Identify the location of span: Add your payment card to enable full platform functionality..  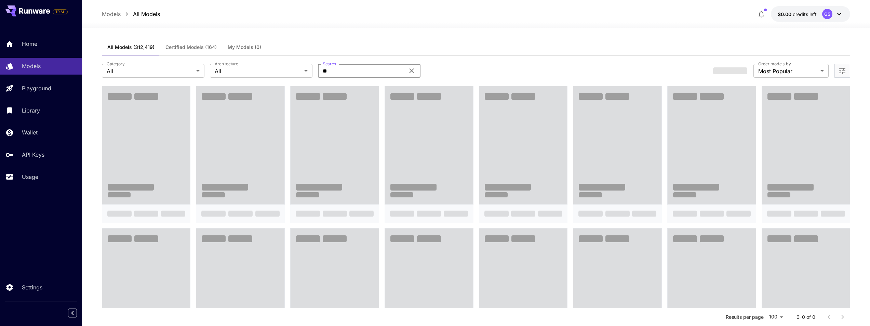
(60, 12).